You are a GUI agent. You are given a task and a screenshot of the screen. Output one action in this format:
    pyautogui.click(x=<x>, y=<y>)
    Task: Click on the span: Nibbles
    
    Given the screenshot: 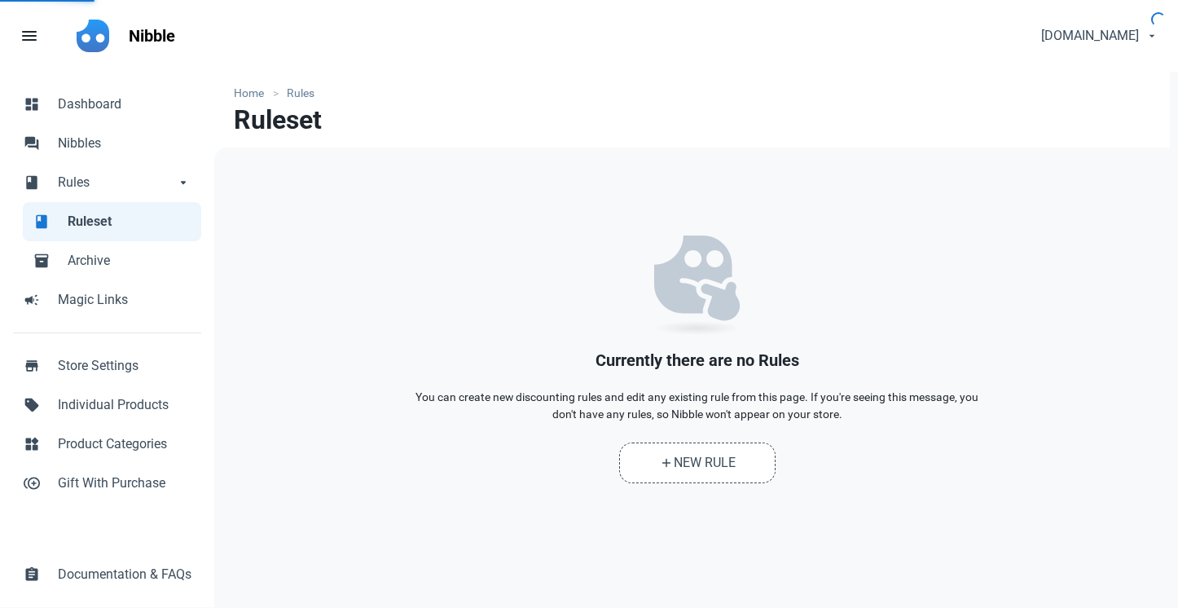 What is the action you would take?
    pyautogui.click(x=125, y=143)
    